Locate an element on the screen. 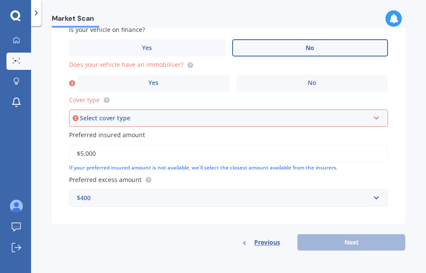 This screenshot has width=426, height=273. img: ALV-UjVDtSEHbrJypqF9y0wWvrxa1Ni0UVb6jI078IoRwSIhRlRk8g=s96-c is located at coordinates (16, 206).